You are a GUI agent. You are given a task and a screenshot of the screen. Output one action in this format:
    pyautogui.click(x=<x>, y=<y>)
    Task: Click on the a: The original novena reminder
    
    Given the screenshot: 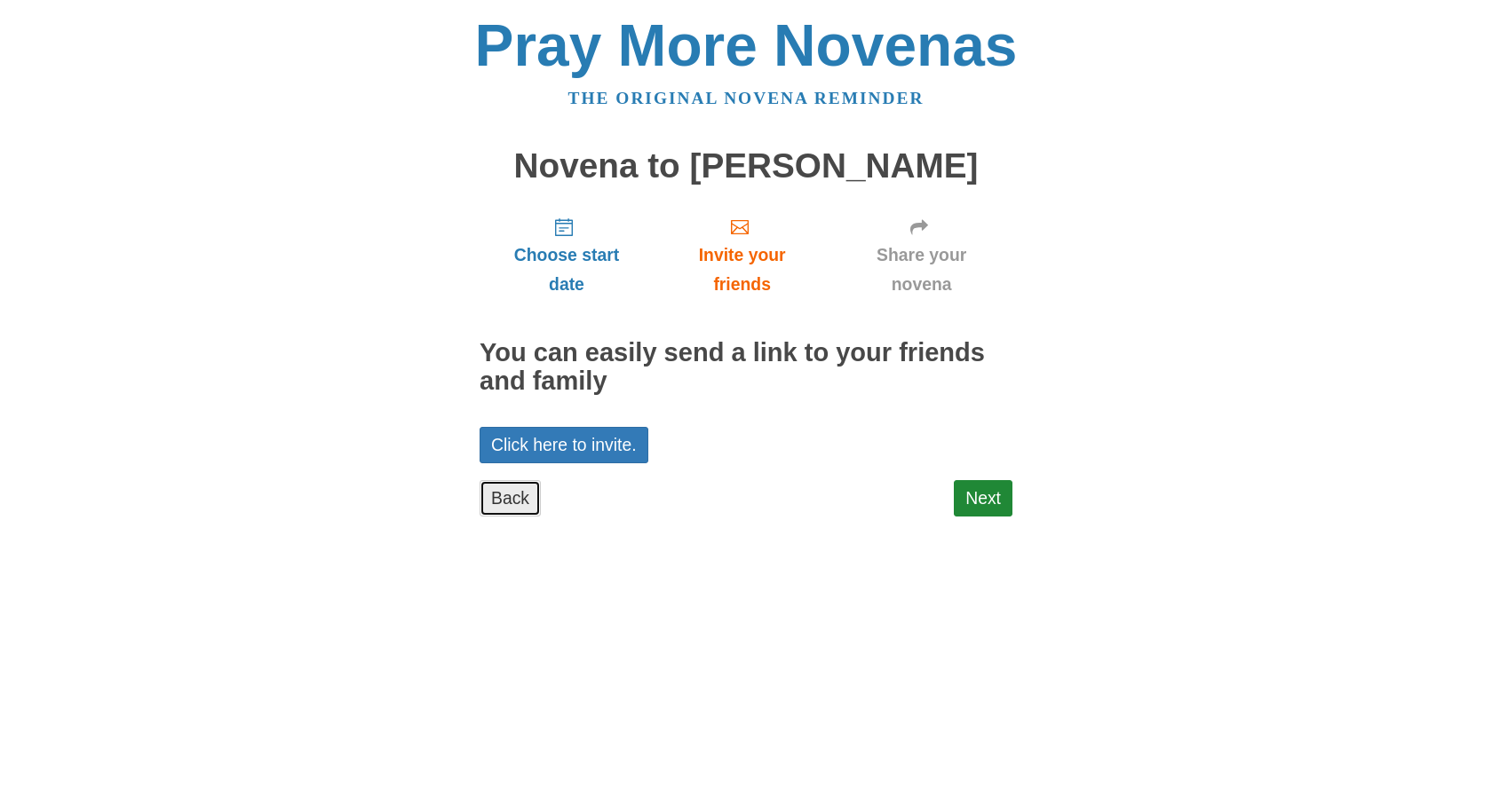 What is the action you would take?
    pyautogui.click(x=746, y=98)
    